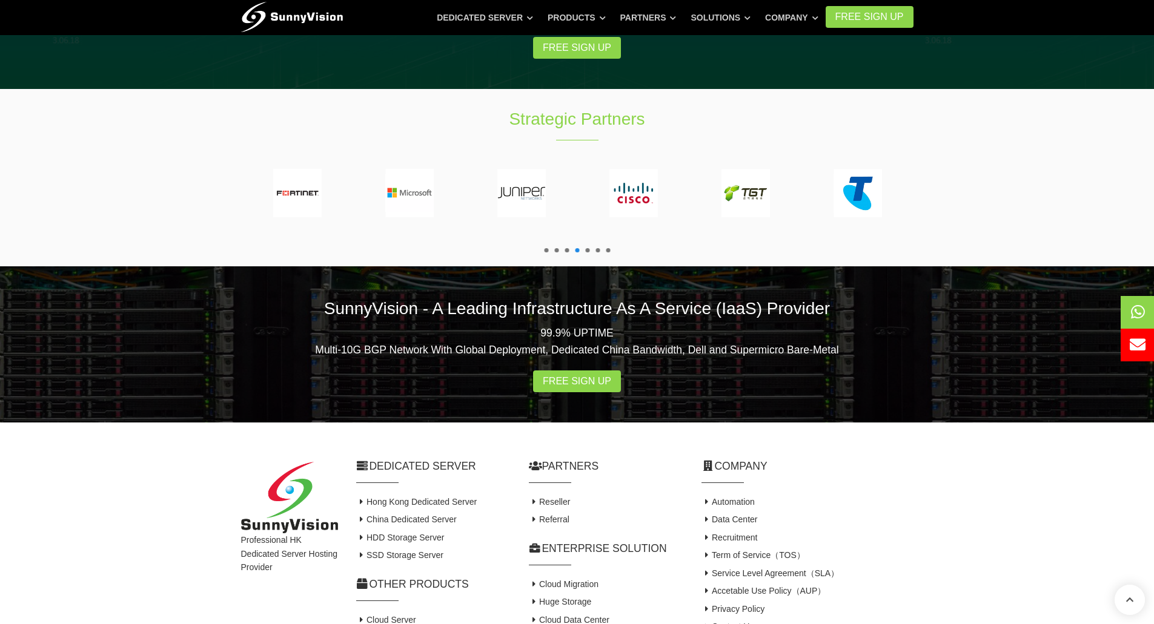  What do you see at coordinates (560, 602) in the screenshot?
I see `a: Huge Storage` at bounding box center [560, 602].